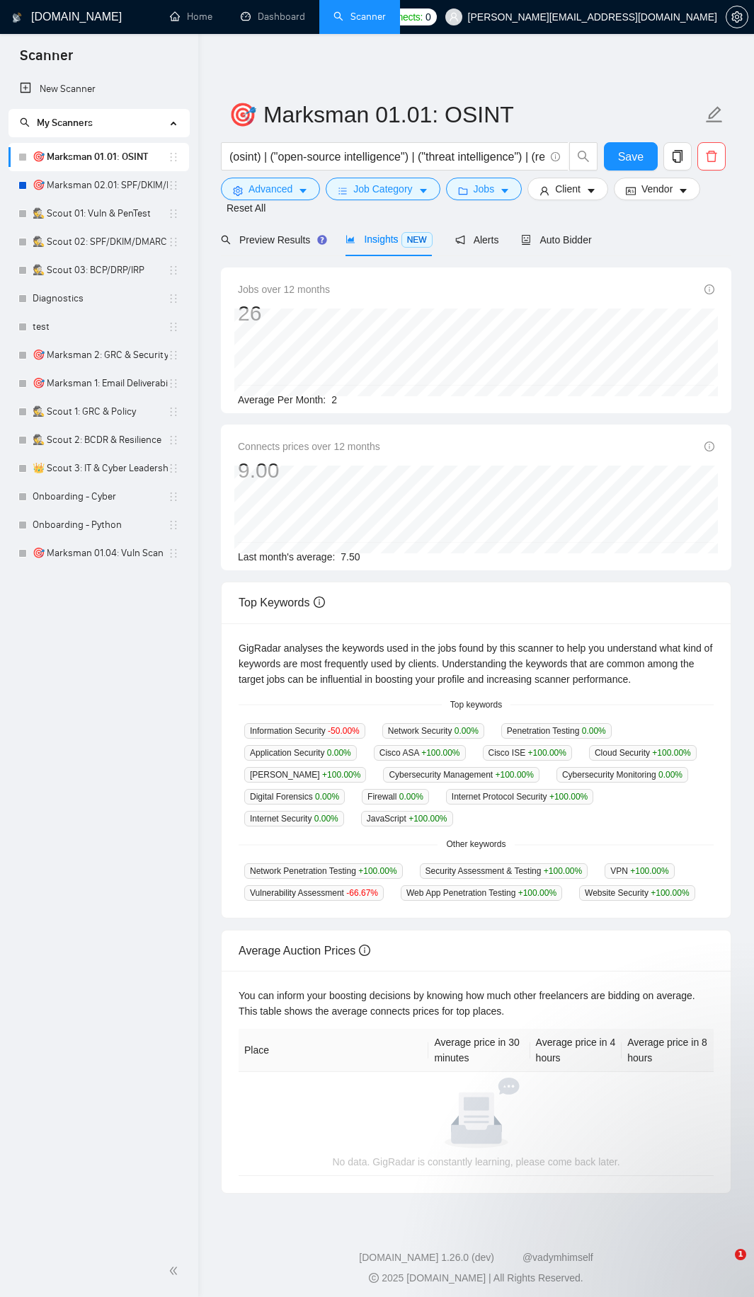 The height and width of the screenshot is (1297, 754). I want to click on span: Cisco ISE, so click(527, 753).